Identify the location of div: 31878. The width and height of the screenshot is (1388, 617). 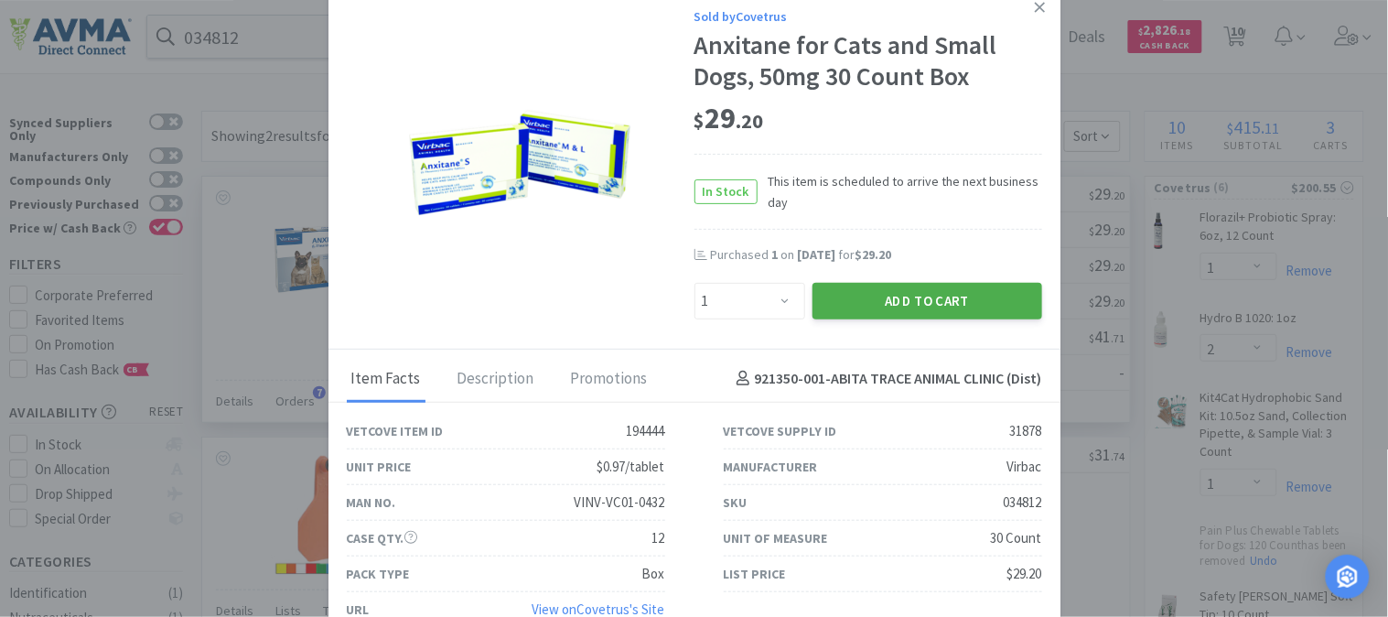
(1026, 431).